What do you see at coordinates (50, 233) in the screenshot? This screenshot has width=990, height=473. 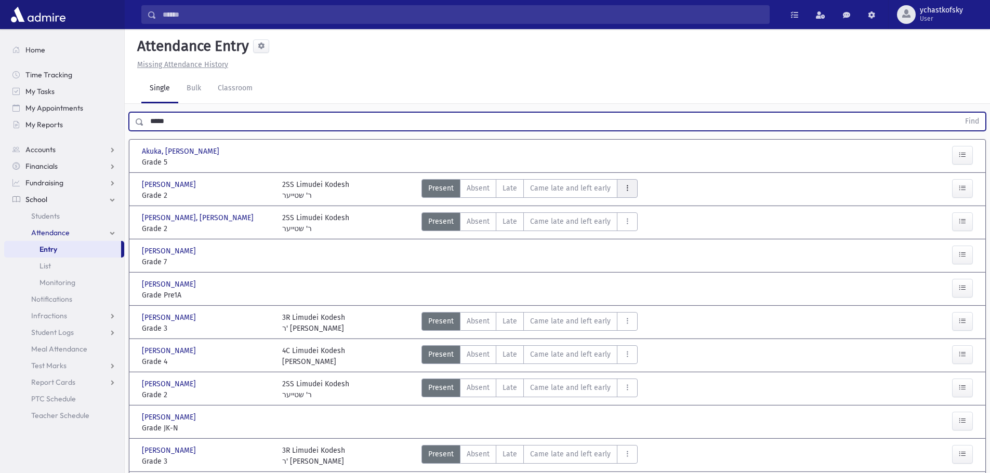 I see `span: Attendance` at bounding box center [50, 233].